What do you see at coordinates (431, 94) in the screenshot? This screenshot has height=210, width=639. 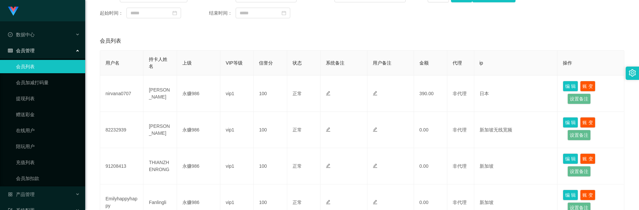 I see `td: 390.00` at bounding box center [431, 94].